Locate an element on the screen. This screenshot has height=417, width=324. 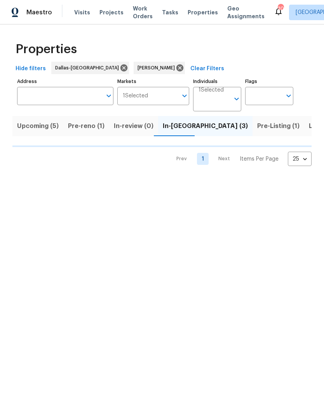
div: 30 is located at coordinates (280, 9).